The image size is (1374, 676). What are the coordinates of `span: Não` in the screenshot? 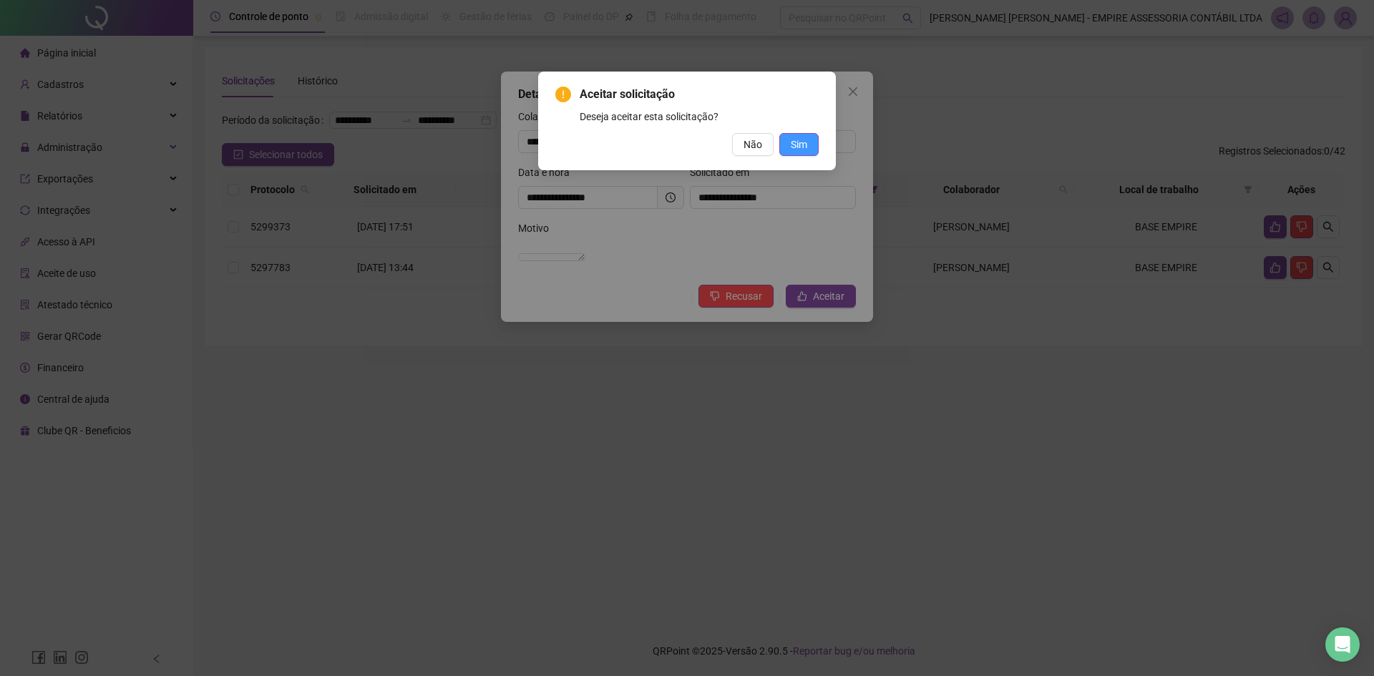 It's located at (753, 145).